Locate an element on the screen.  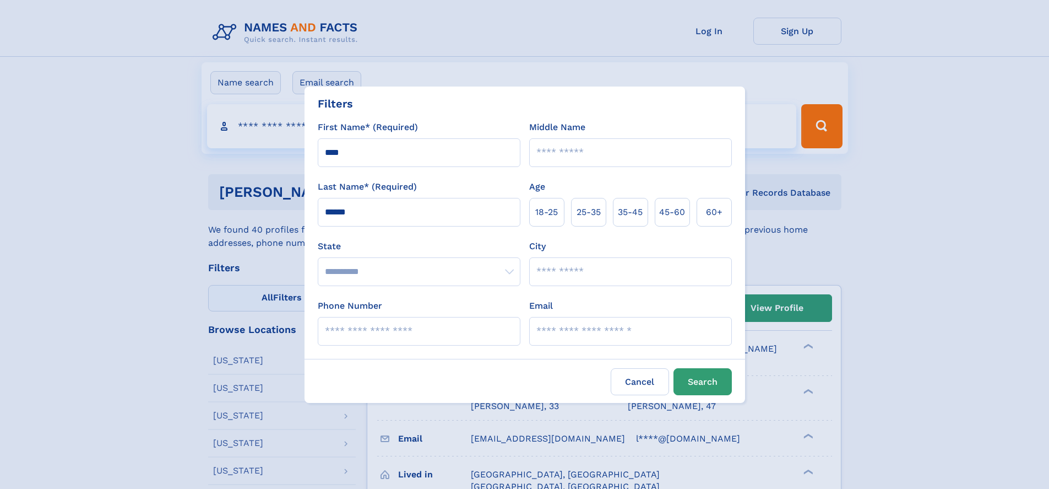
label: City is located at coordinates (538, 246).